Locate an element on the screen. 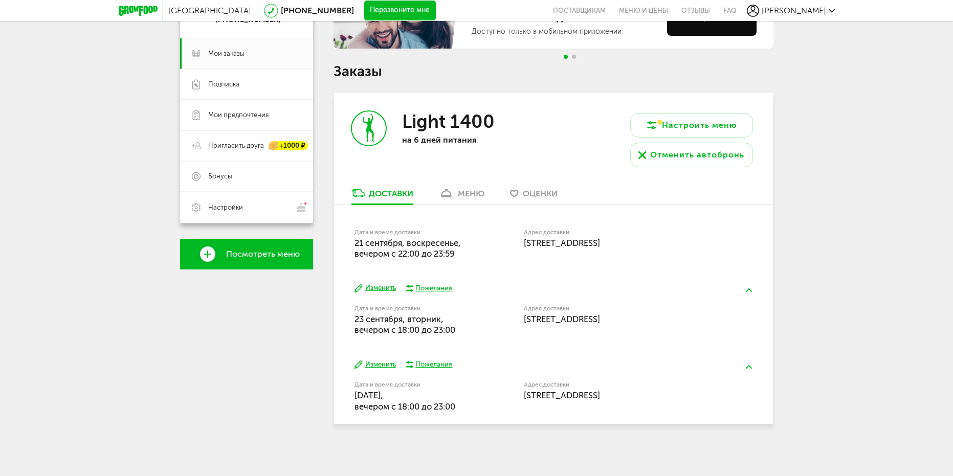 Image resolution: width=953 pixels, height=476 pixels. a: Настройки is located at coordinates (247, 207).